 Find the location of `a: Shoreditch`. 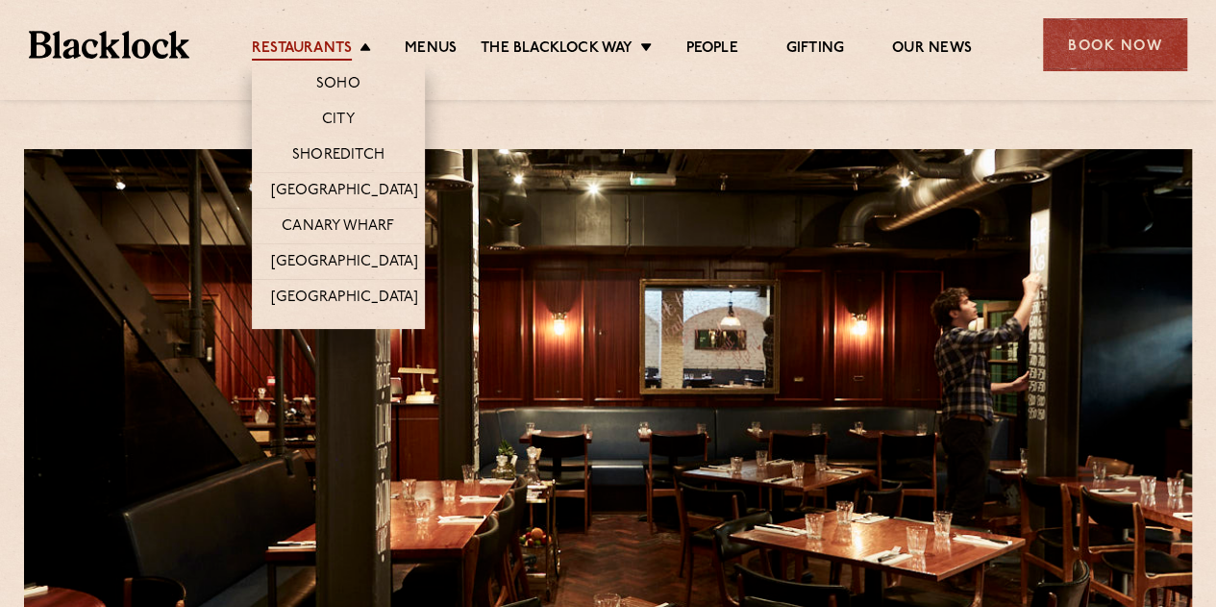

a: Shoreditch is located at coordinates (338, 157).